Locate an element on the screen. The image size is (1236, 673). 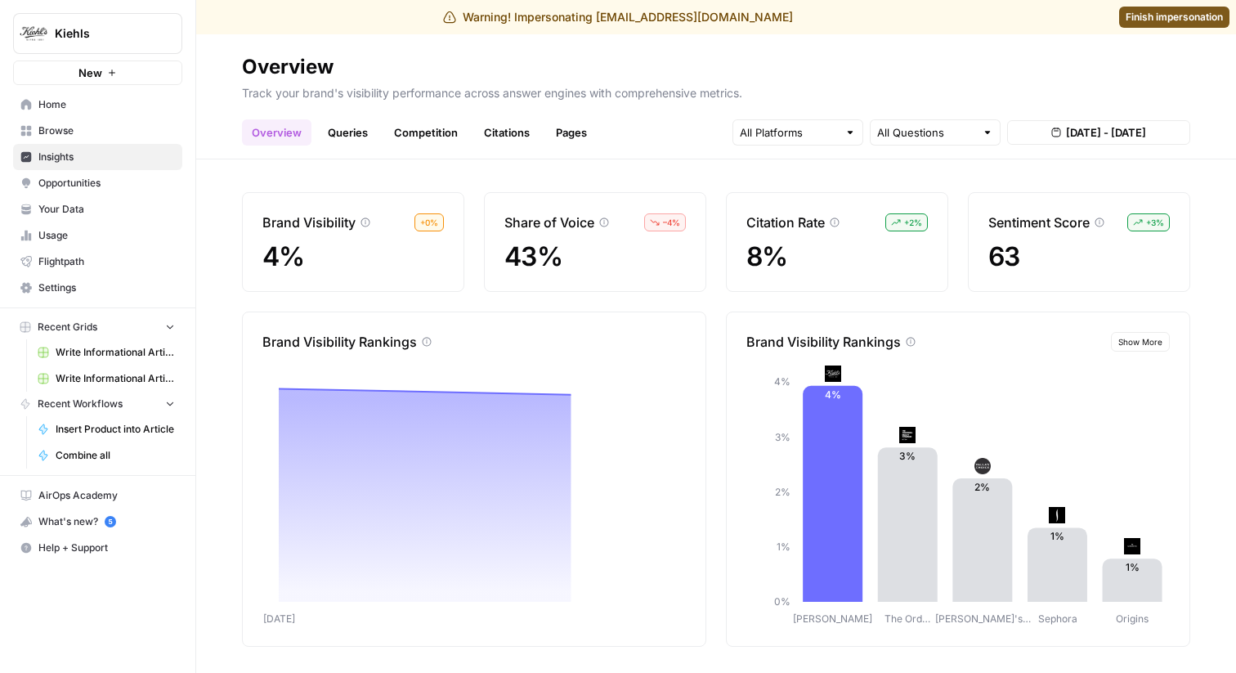
img: iyf52qbr2kjxje2aa13p9uwsty6r is located at coordinates (1132, 546).